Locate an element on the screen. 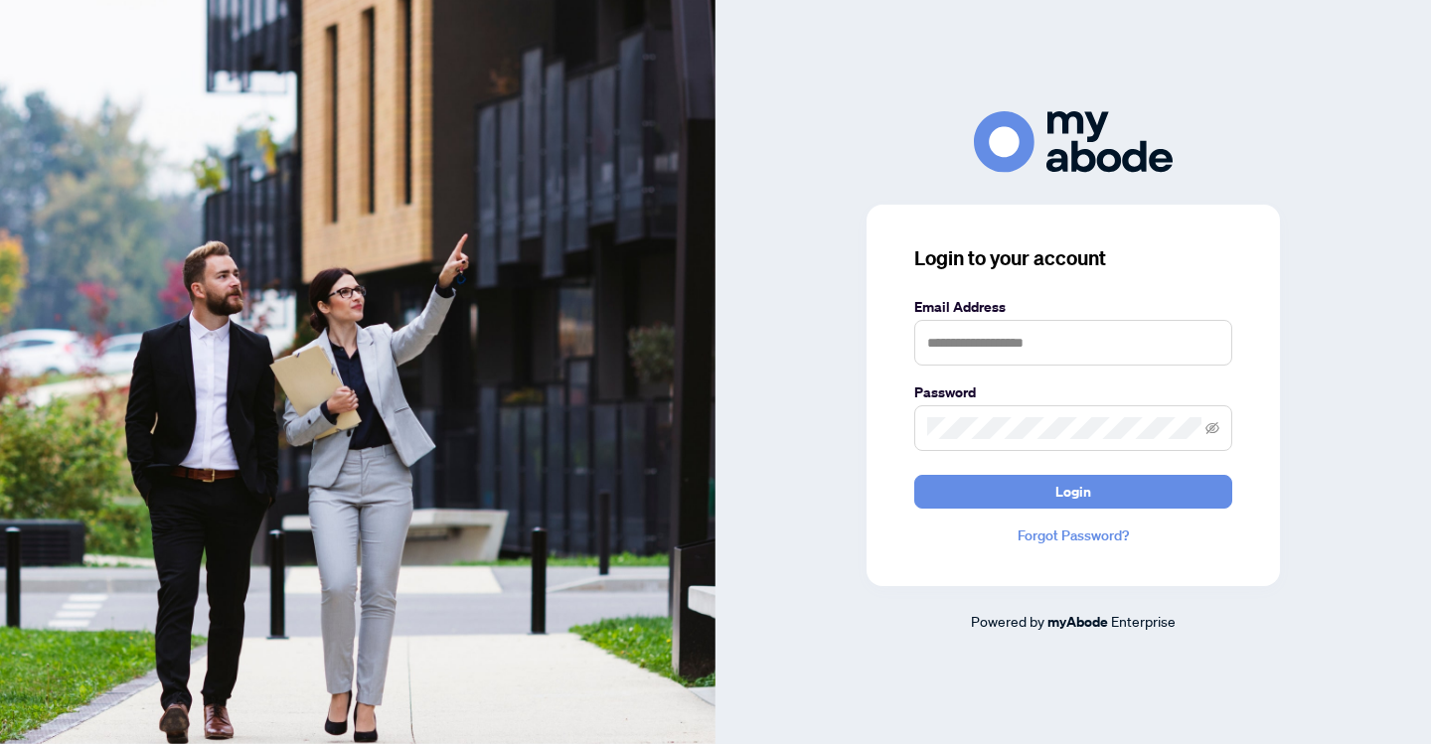 This screenshot has height=744, width=1431. a: myAbode is located at coordinates (1077, 622).